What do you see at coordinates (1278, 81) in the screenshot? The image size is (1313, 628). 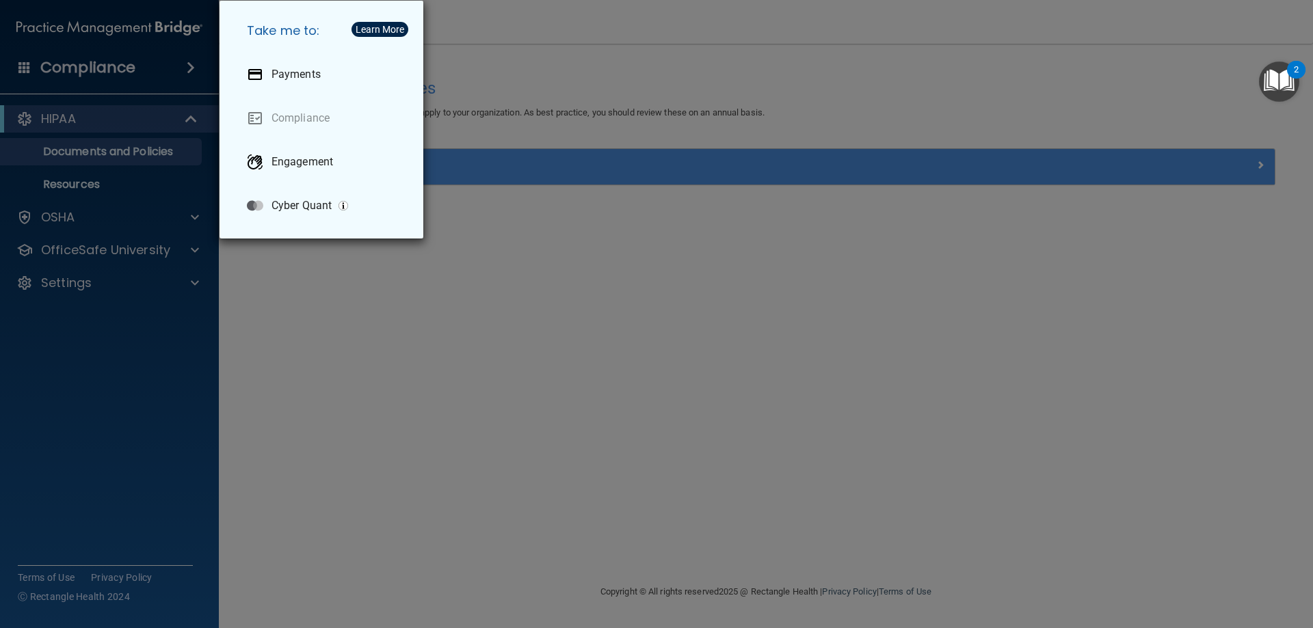 I see `button: Open Resource Center, 2 new notifications` at bounding box center [1278, 81].